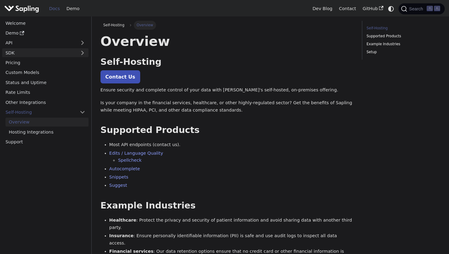 The width and height of the screenshot is (449, 254). I want to click on a: Pricing, so click(45, 63).